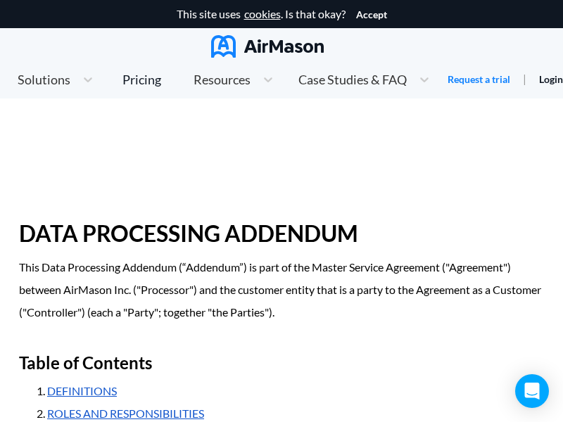 Image resolution: width=563 pixels, height=422 pixels. What do you see at coordinates (281, 290) in the screenshot?
I see `p: This Data Processing Addendum (“Addendum”) is part of the Master Service Agreement ("Agreement") ...` at bounding box center [281, 290].